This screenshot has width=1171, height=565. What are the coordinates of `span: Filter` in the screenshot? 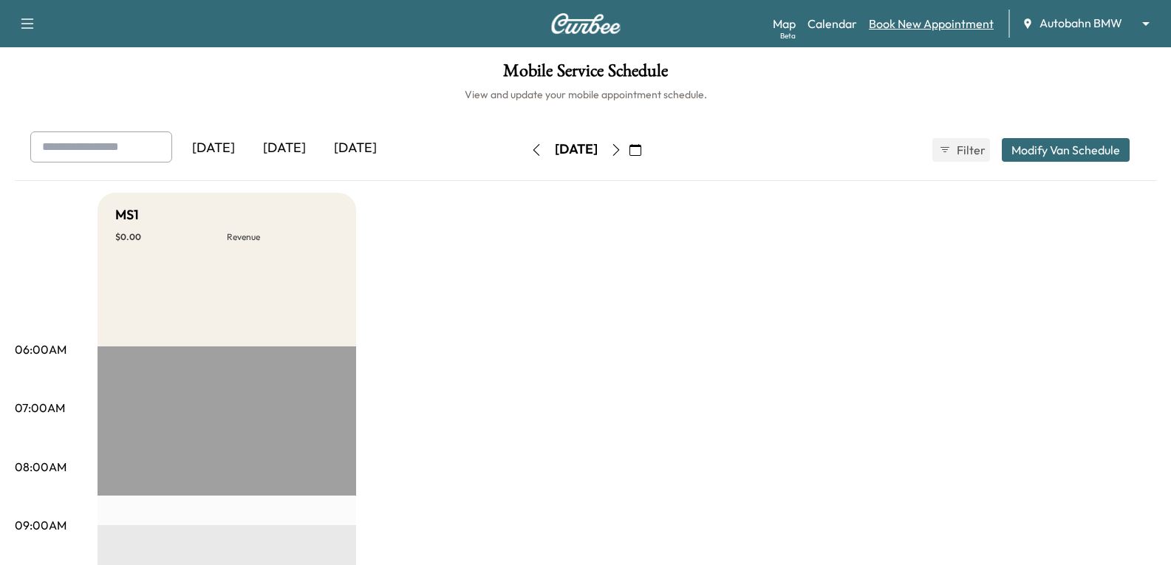 It's located at (970, 150).